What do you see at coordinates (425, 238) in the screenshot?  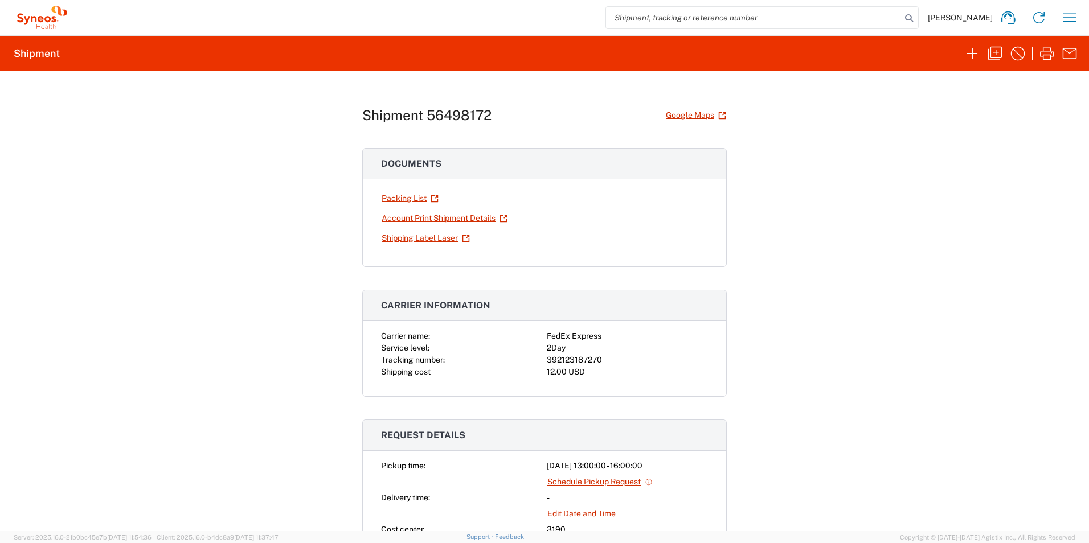 I see `a: Shipping Label Laser` at bounding box center [425, 238].